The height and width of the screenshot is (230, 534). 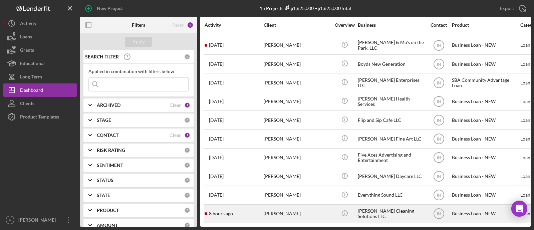 What do you see at coordinates (178, 25) in the screenshot?
I see `div: Reset` at bounding box center [178, 25].